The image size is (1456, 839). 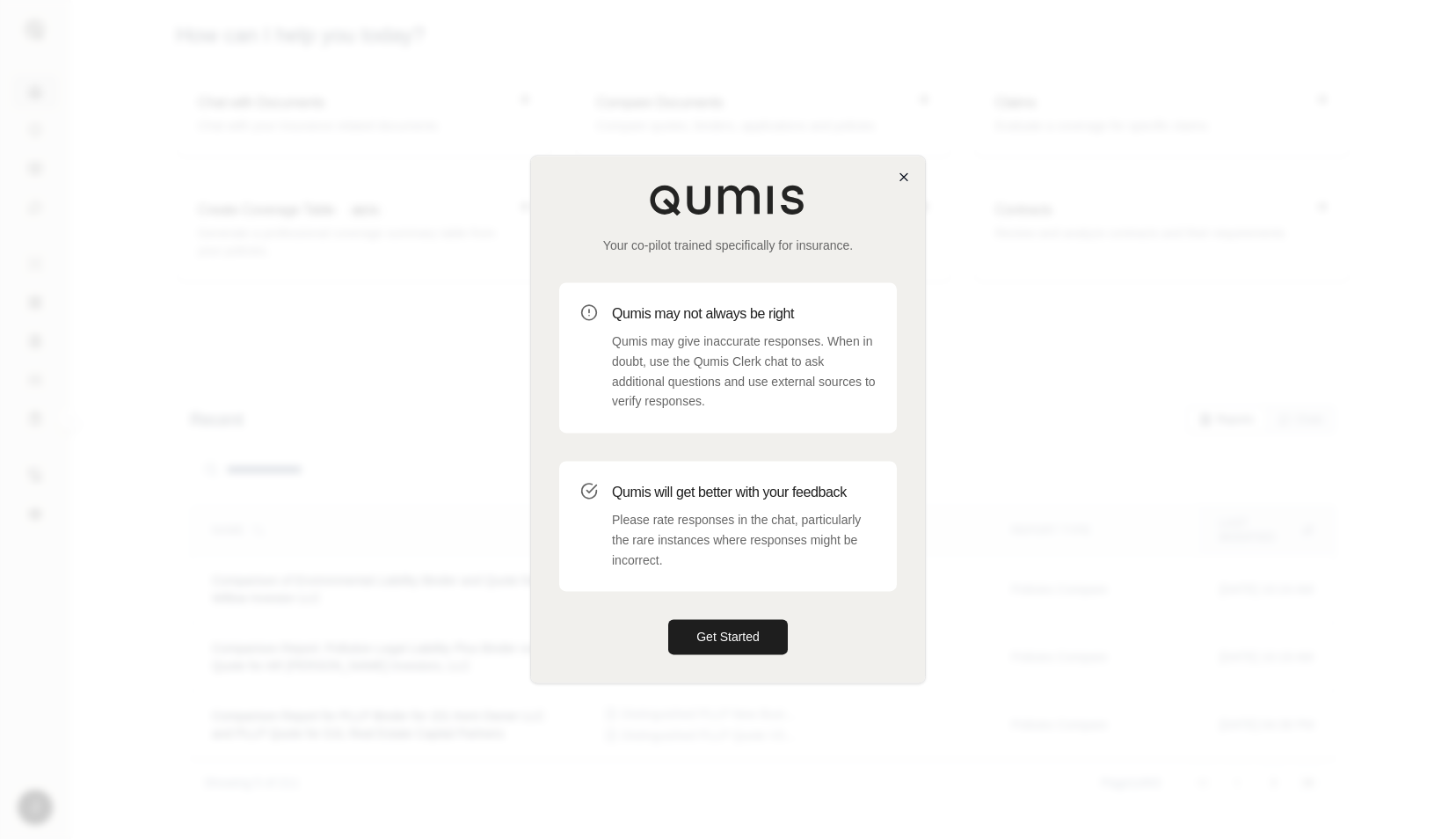 What do you see at coordinates (728, 200) in the screenshot?
I see `img: Qumis Logo` at bounding box center [728, 200].